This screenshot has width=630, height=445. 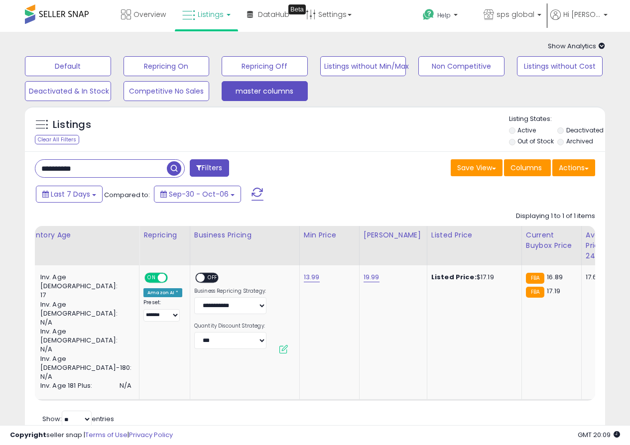 What do you see at coordinates (473, 277) in the screenshot?
I see `div: $17.19` at bounding box center [473, 277].